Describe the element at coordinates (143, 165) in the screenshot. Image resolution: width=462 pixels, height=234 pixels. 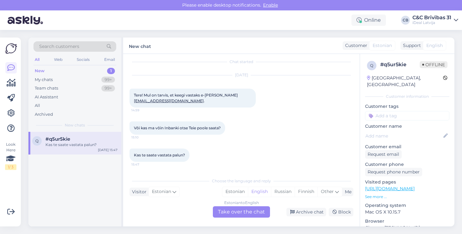
I see `span: 15:47` at that location.